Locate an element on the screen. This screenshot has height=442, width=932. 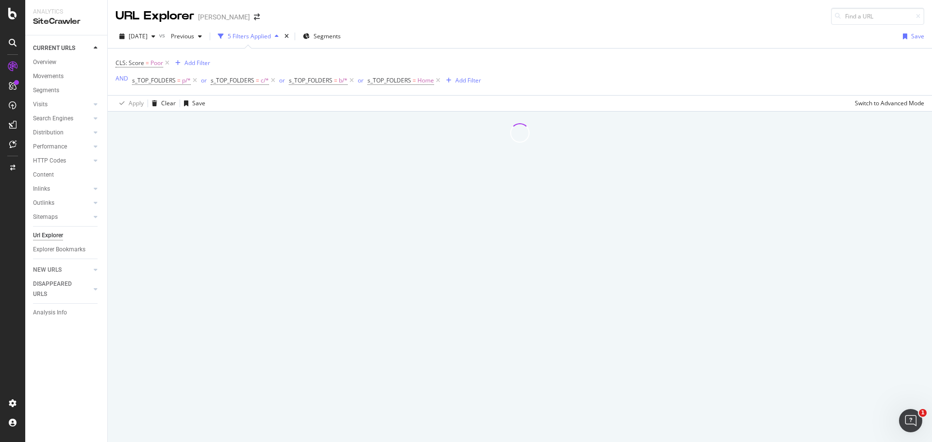
div: arrow-right-arrow-left is located at coordinates (257, 17).